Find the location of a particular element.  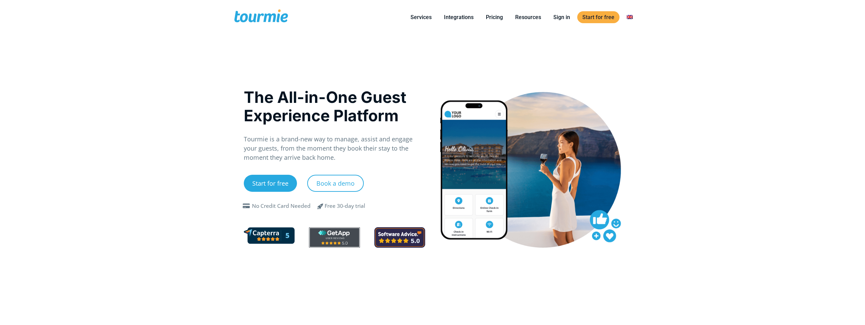

a: Services is located at coordinates (421, 17).